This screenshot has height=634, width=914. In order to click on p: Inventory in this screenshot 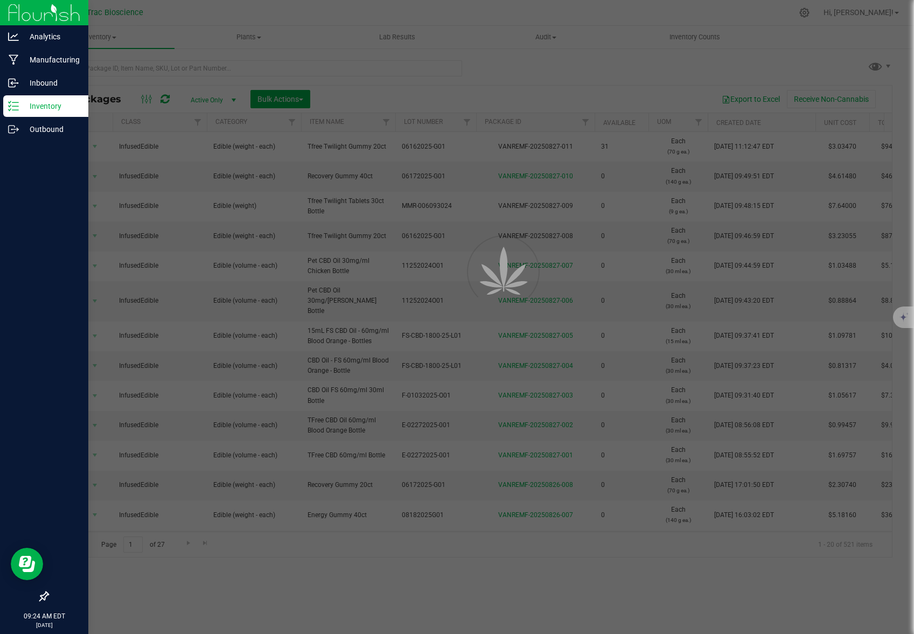, I will do `click(51, 106)`.